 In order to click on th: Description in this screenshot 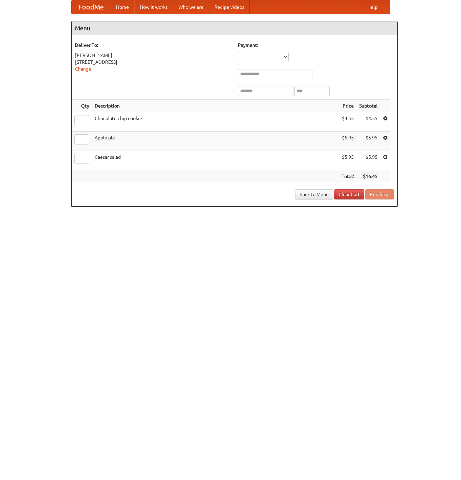, I will do `click(215, 106)`.